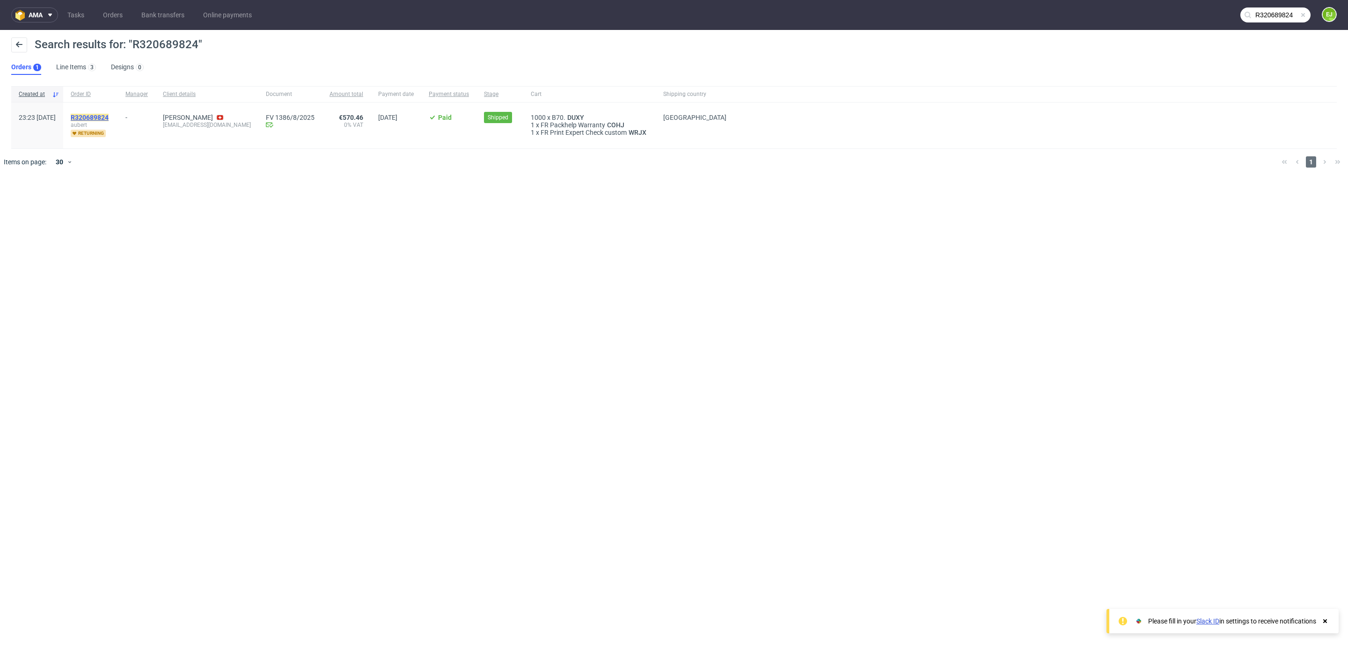  What do you see at coordinates (127, 67) in the screenshot?
I see `a: Designs0` at bounding box center [127, 67].